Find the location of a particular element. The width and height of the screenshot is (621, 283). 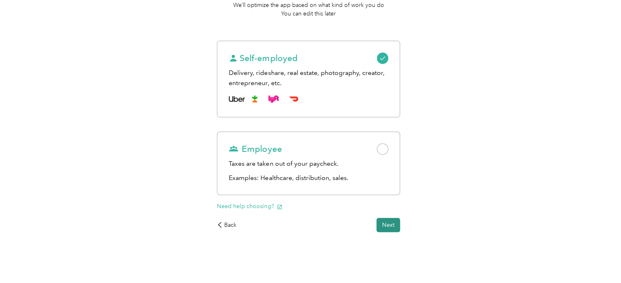

div: Delivery, rideshare, real estate, photography, creator, entrepreneur, etc. is located at coordinates (308, 78).